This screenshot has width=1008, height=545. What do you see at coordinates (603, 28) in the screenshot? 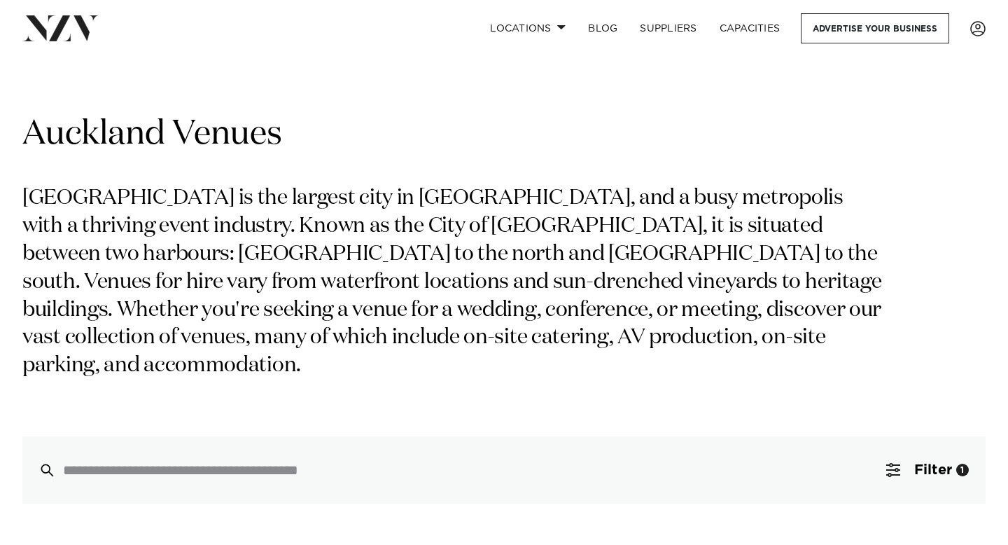
I see `a: BLOG` at bounding box center [603, 28].